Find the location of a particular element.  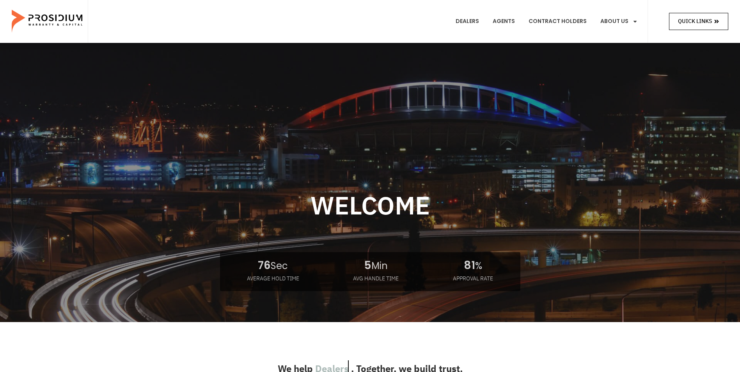

span: Quick Links is located at coordinates (694, 21).